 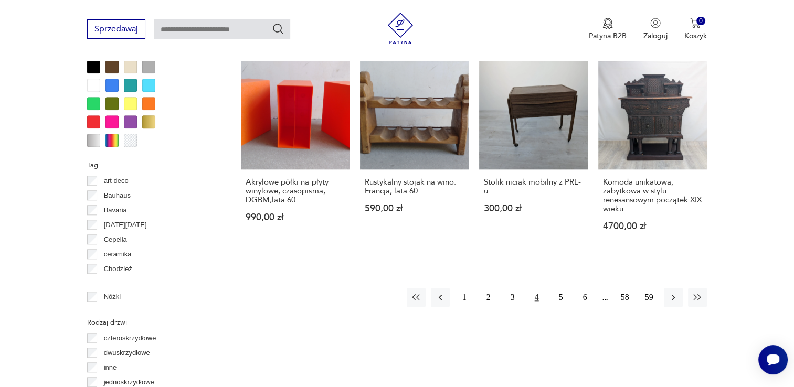 What do you see at coordinates (112, 297) in the screenshot?
I see `p: Nóżki` at bounding box center [112, 297].